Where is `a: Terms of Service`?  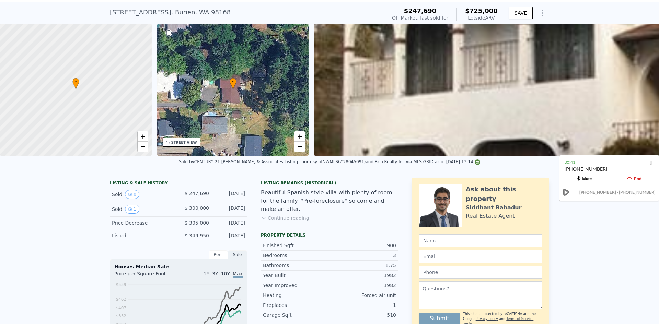
a: Terms of Service is located at coordinates (520, 319).